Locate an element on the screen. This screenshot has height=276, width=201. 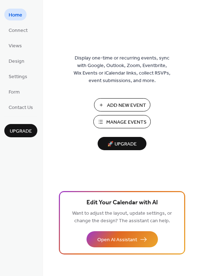
span: Manage Events is located at coordinates (126, 122).